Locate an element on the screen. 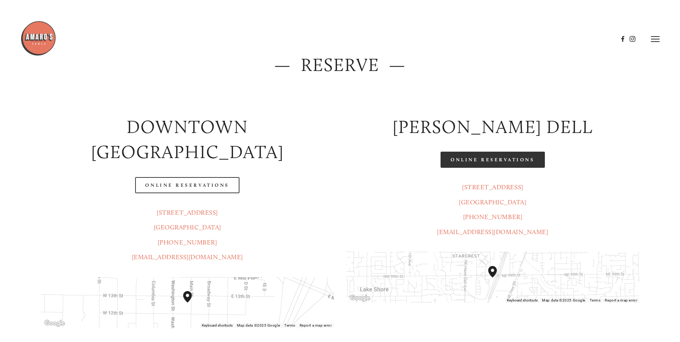  div: Amaro's Table 1220 Main Street vancouver, United States is located at coordinates (192, 302).